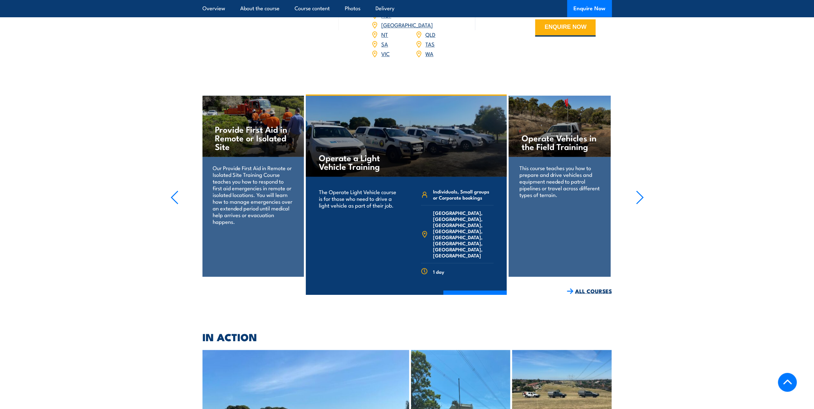 Image resolution: width=814 pixels, height=409 pixels. What do you see at coordinates (384, 34) in the screenshot?
I see `a: NT` at bounding box center [384, 34].